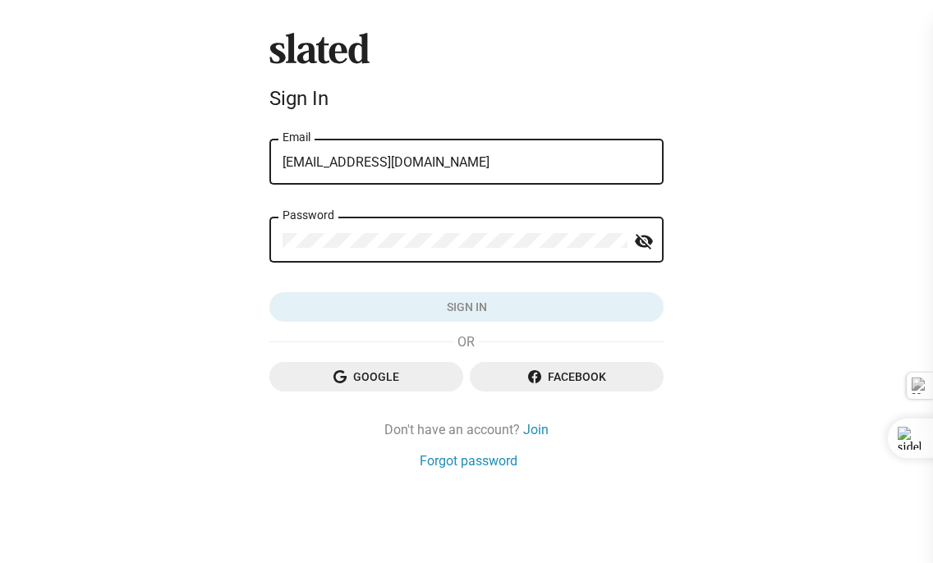 The image size is (933, 563). What do you see at coordinates (466, 75) in the screenshot?
I see `sl-branding: Sign In` at bounding box center [466, 75].